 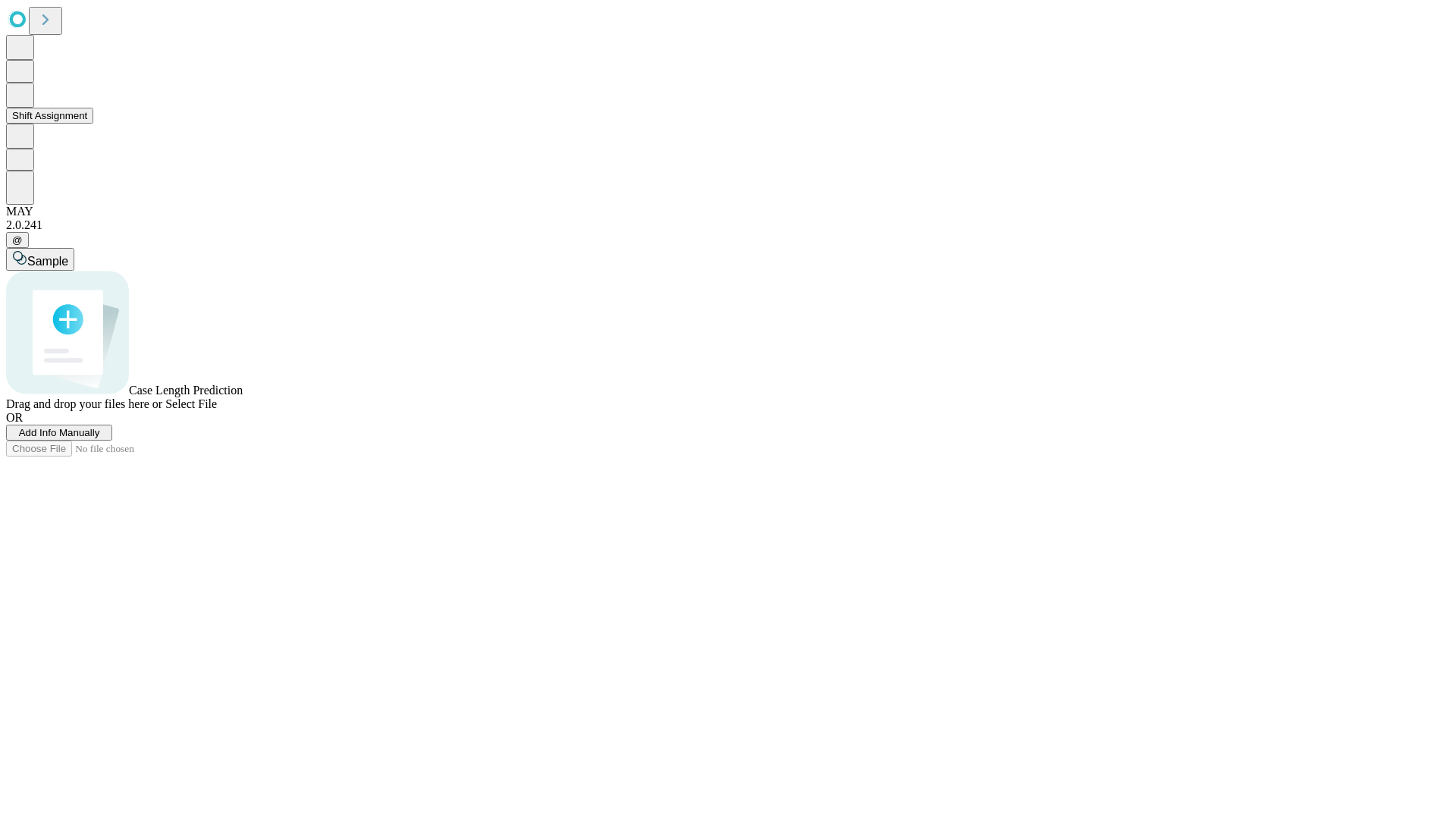 I want to click on span: Add Info Manually, so click(x=60, y=433).